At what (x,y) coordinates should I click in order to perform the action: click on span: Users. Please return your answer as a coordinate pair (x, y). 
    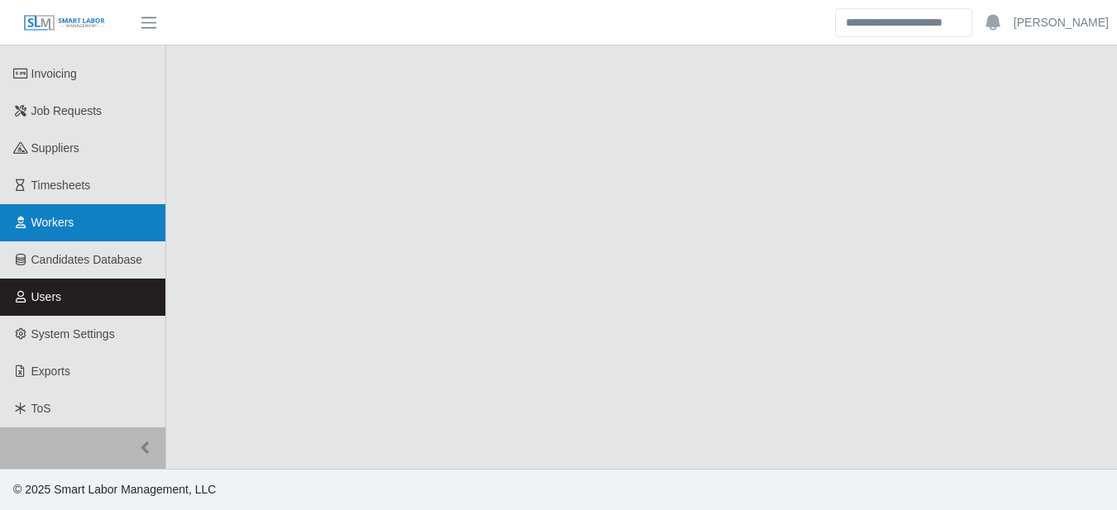
    Looking at the image, I should click on (46, 297).